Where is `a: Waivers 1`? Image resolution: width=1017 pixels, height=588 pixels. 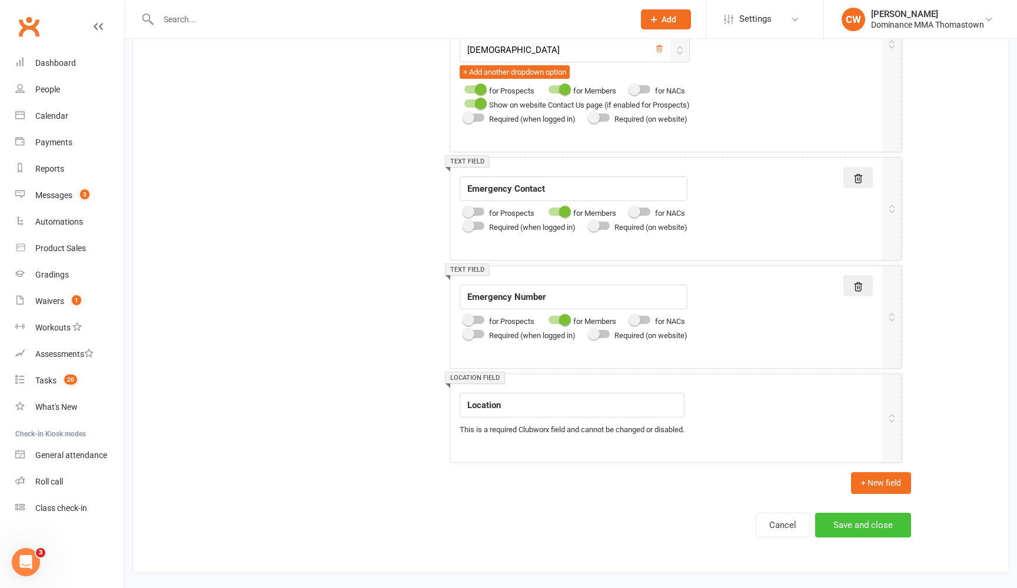 a: Waivers 1 is located at coordinates (69, 301).